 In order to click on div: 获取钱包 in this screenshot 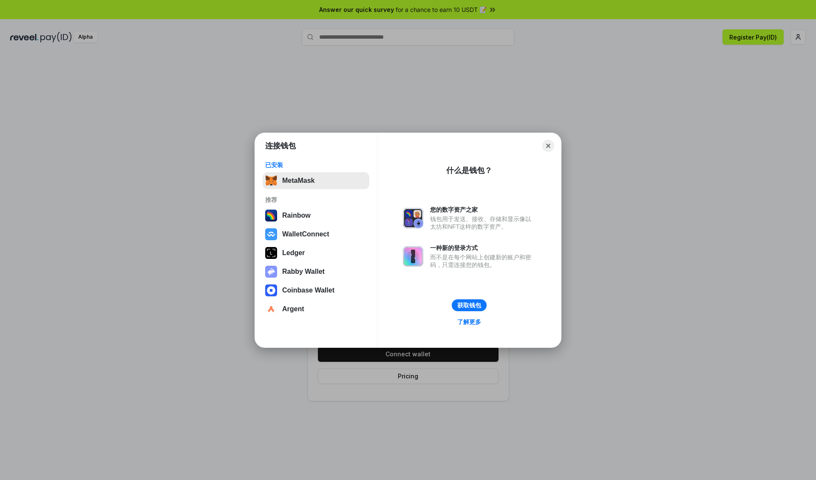, I will do `click(469, 305)`.